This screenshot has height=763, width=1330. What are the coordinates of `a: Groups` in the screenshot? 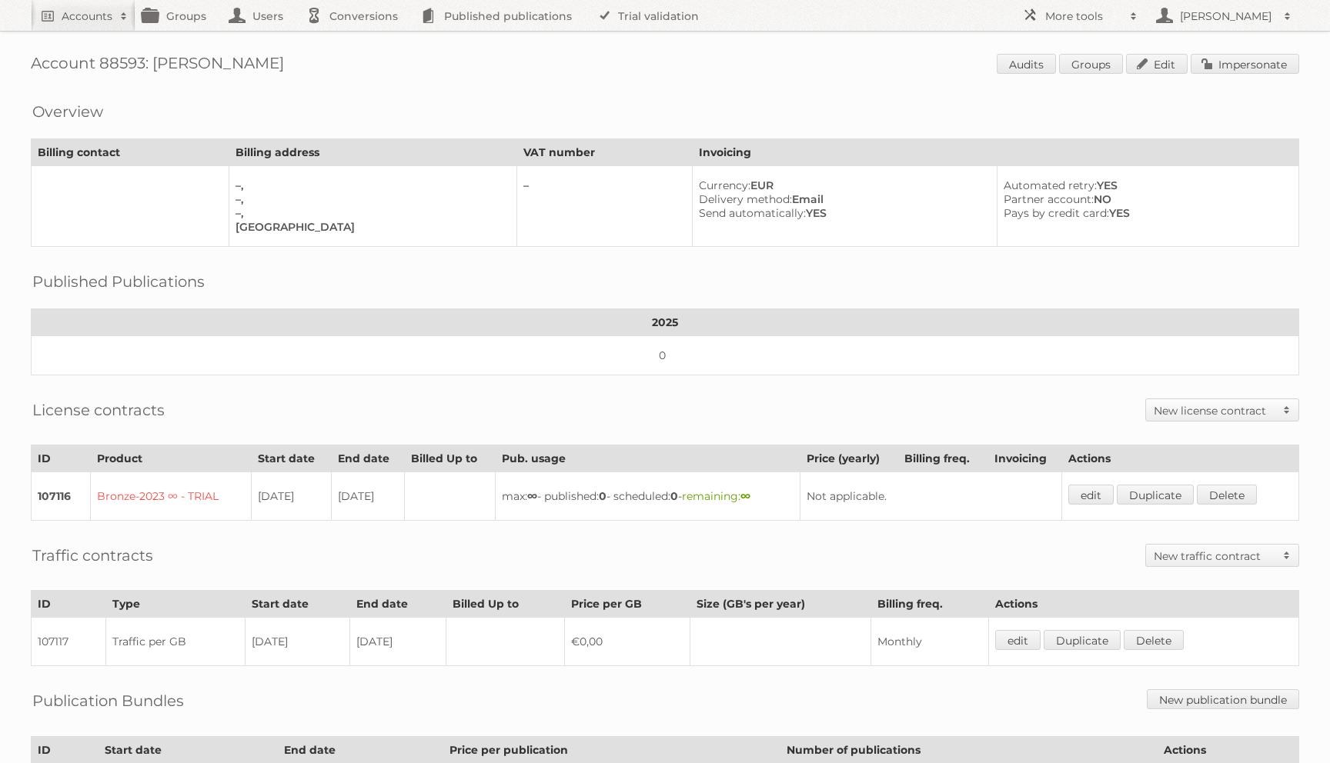 It's located at (1090, 64).